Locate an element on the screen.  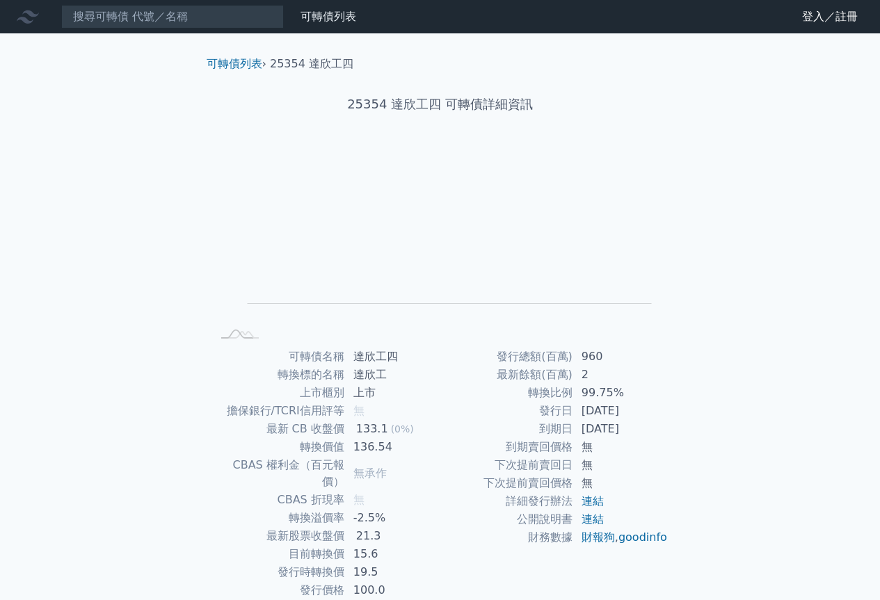
td: 上市 is located at coordinates (392, 393).